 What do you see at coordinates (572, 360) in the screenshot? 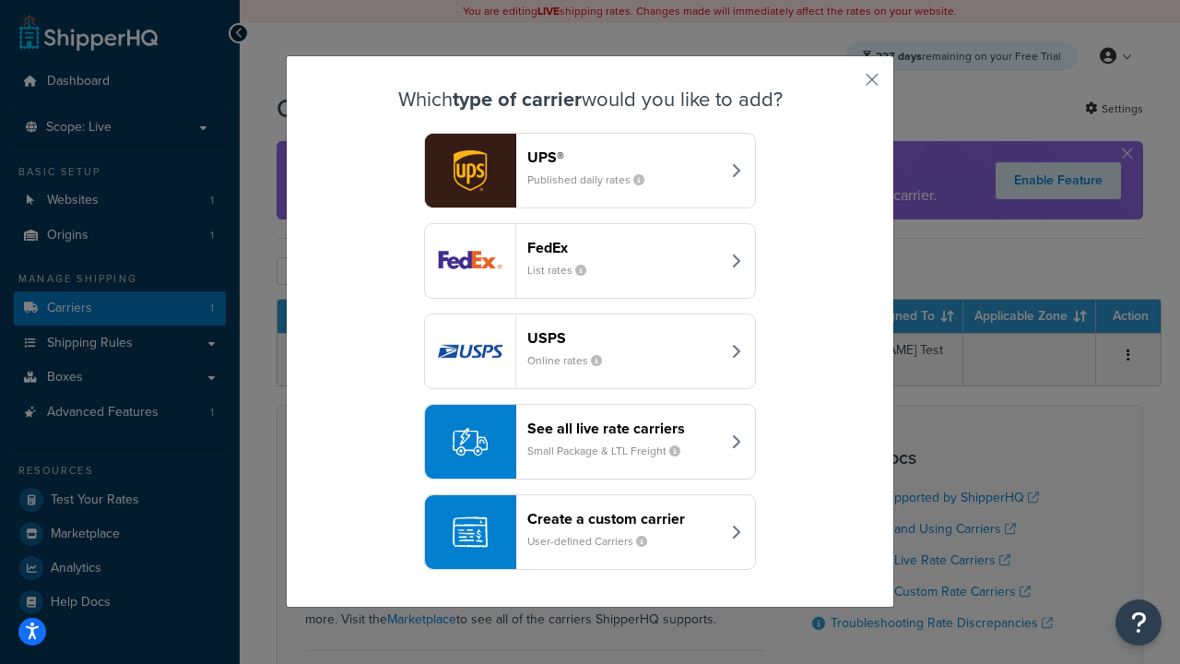
I see `small: Online rates` at bounding box center [572, 360].